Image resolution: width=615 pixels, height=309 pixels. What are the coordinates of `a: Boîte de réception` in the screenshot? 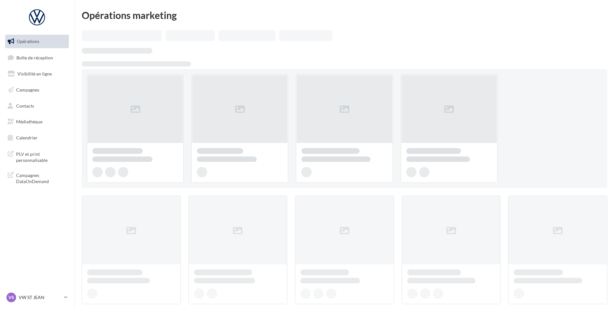 It's located at (37, 58).